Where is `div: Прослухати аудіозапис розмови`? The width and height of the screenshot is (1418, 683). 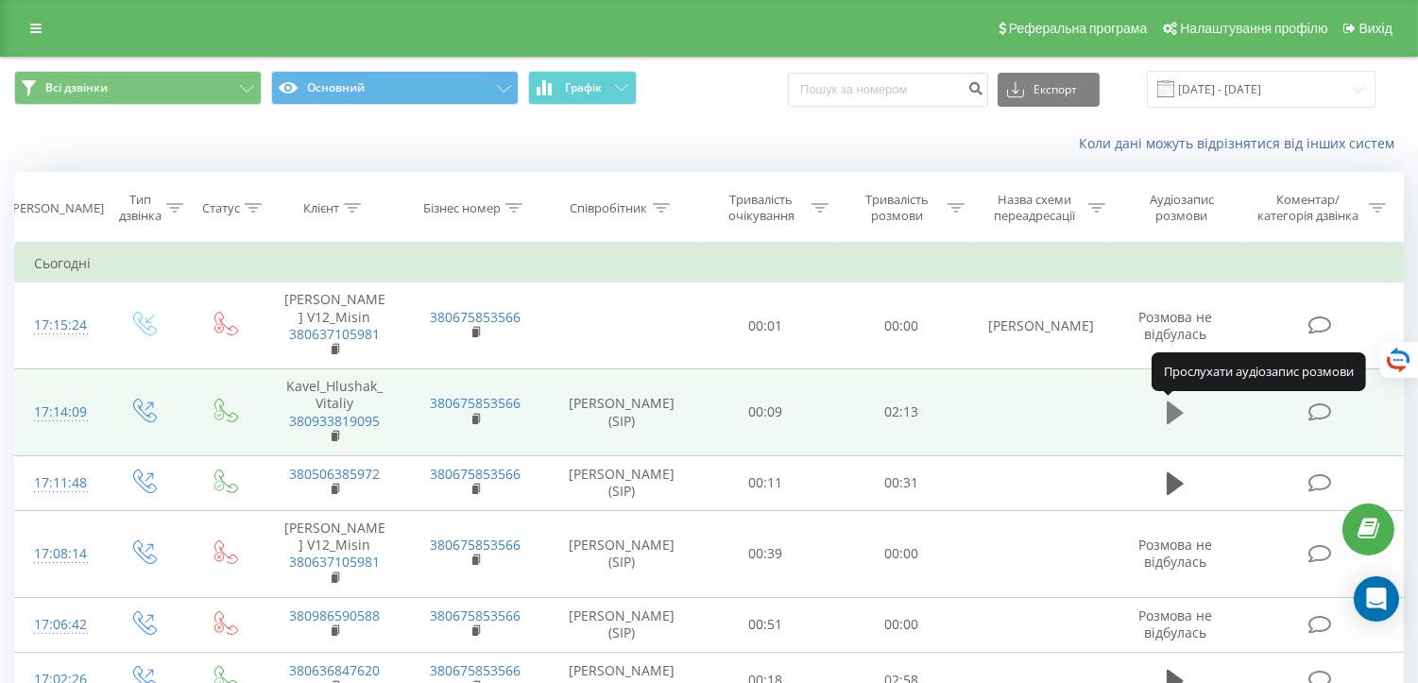 div: Прослухати аудіозапис розмови is located at coordinates (1258, 371).